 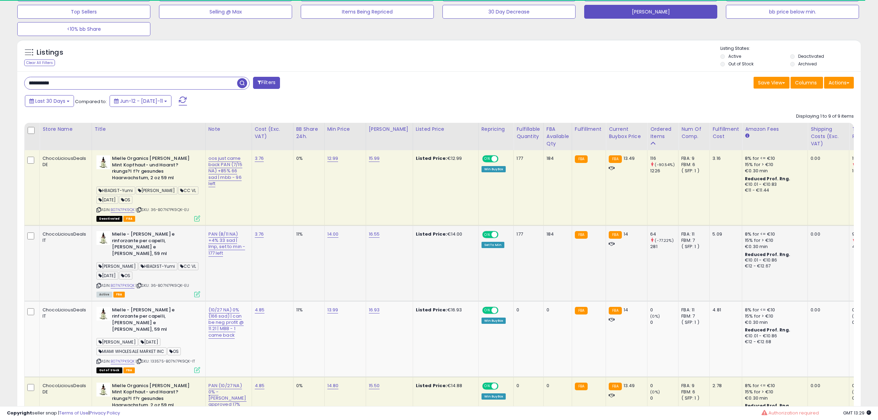 What do you see at coordinates (768, 329) in the screenshot?
I see `b: Reduced Prof. Rng.` at bounding box center [768, 329].